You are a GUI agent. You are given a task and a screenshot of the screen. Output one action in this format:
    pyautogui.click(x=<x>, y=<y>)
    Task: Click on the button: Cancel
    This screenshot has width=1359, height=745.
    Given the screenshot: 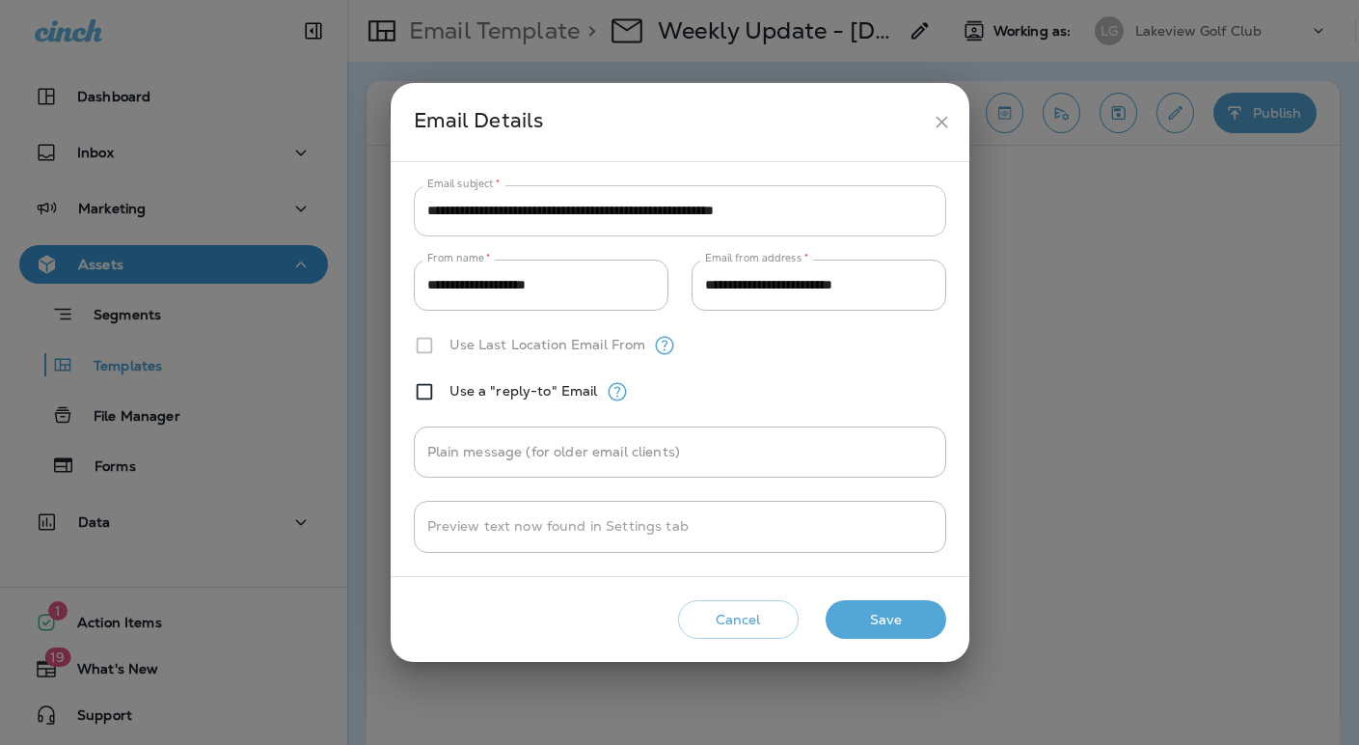 What is the action you would take?
    pyautogui.click(x=738, y=619)
    